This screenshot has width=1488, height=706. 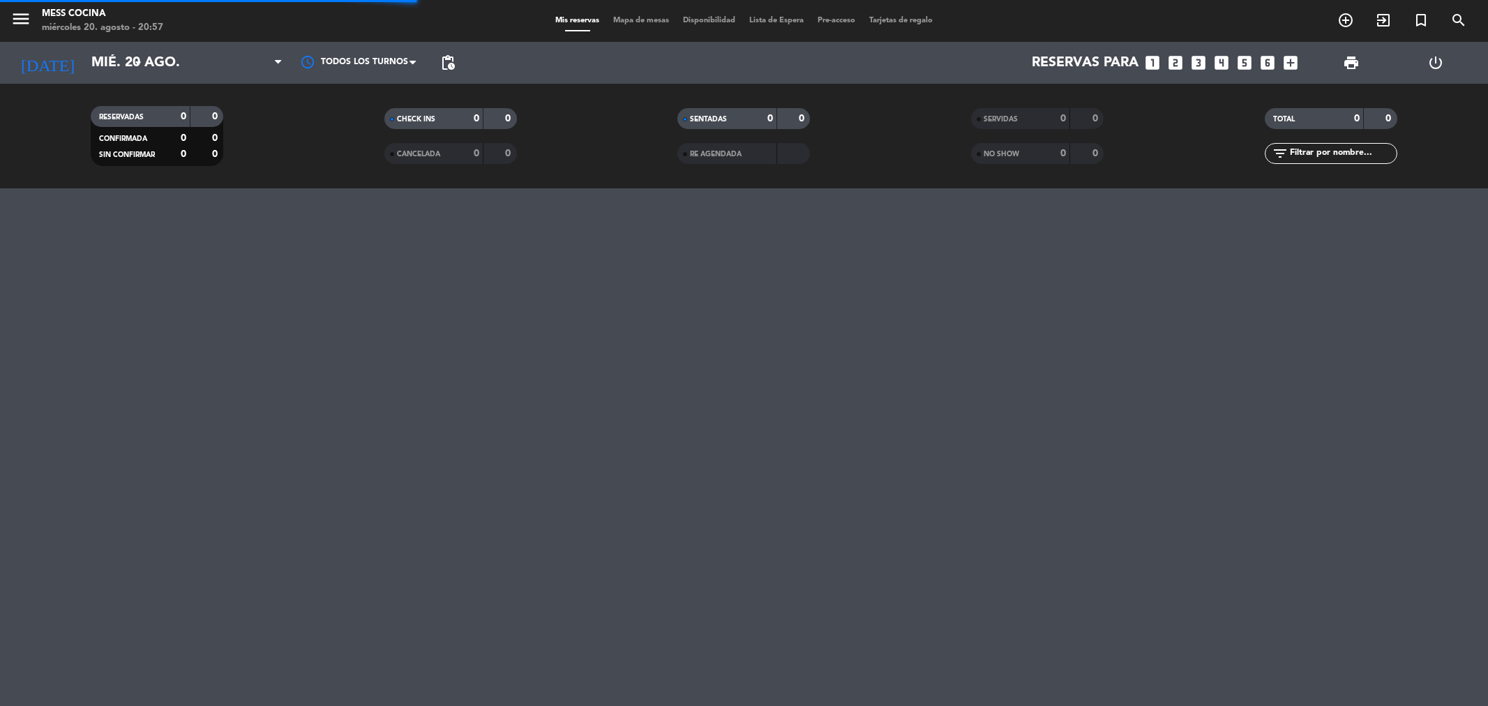 What do you see at coordinates (127, 155) in the screenshot?
I see `span: SIN CONFIRMAR` at bounding box center [127, 155].